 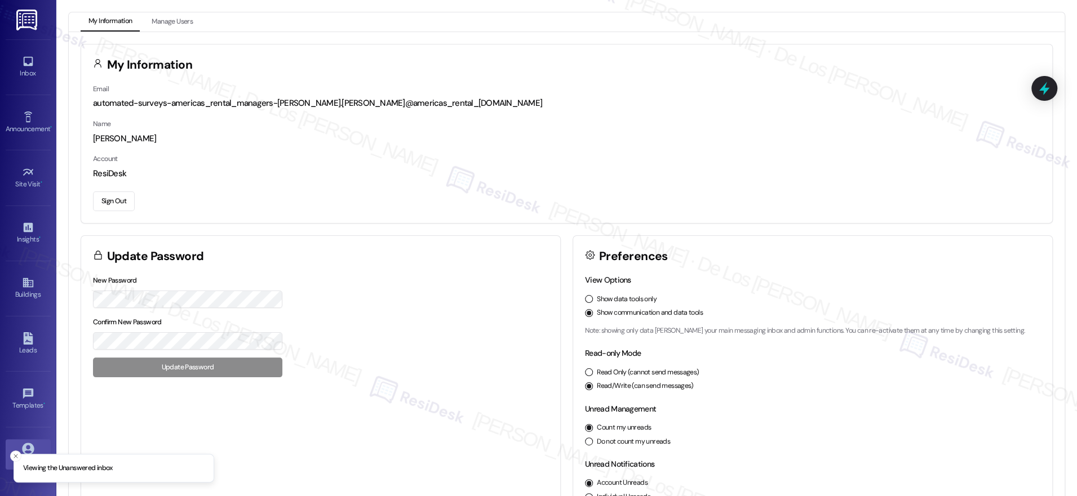 What do you see at coordinates (127, 322) in the screenshot?
I see `label: Confirm New Password` at bounding box center [127, 322].